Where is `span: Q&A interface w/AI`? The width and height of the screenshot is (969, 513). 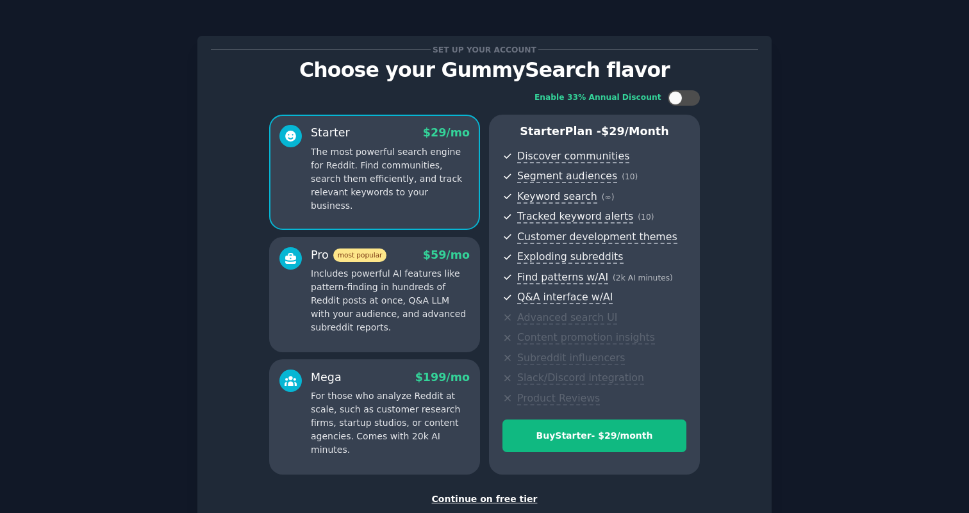
span: Q&A interface w/AI is located at coordinates (564, 297).